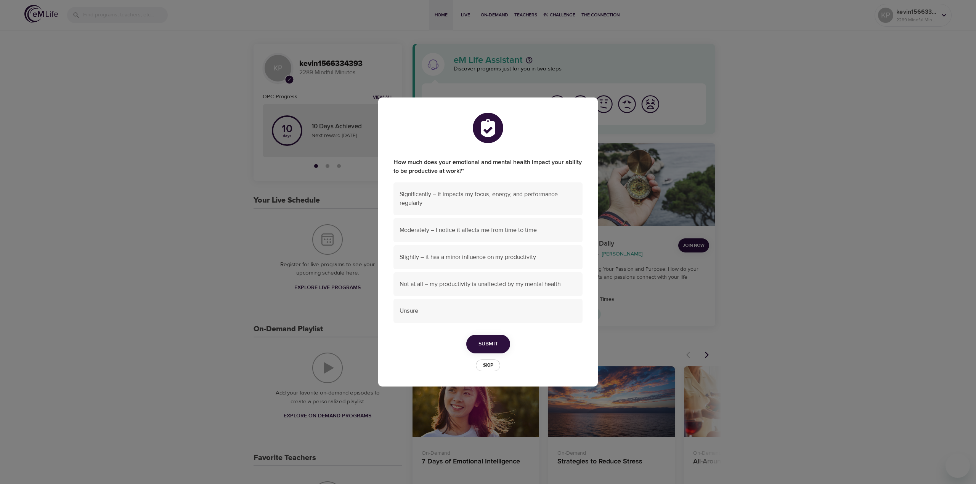  I want to click on span: Skip, so click(488, 366).